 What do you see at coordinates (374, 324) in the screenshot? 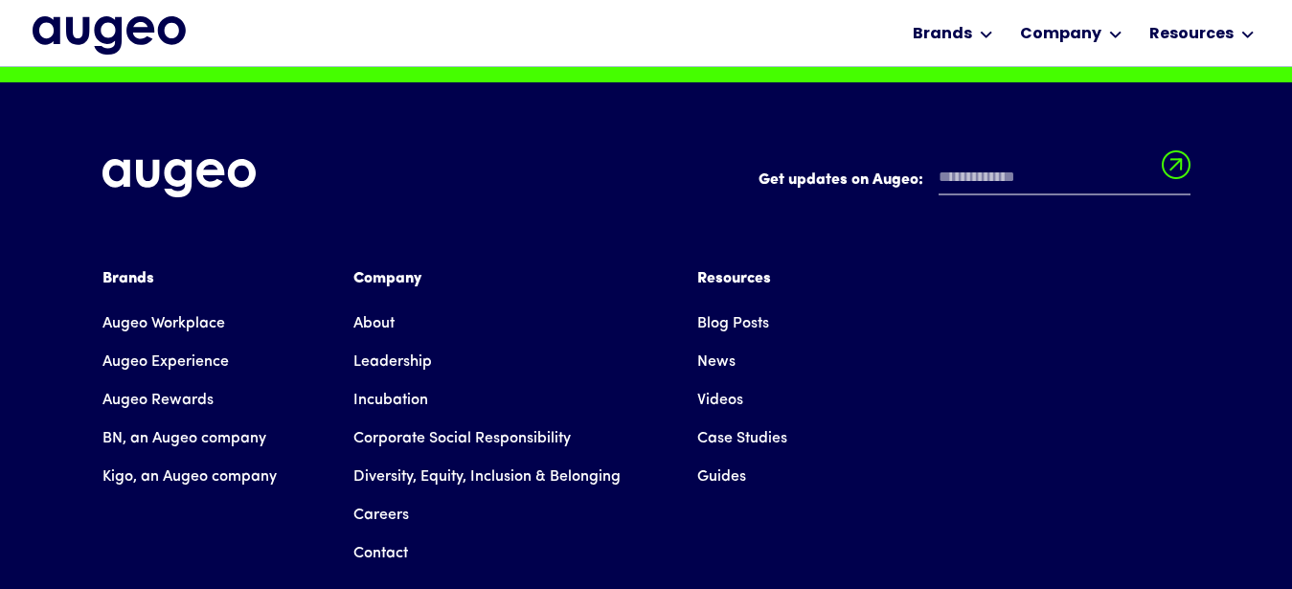
I see `a: About` at bounding box center [374, 324].